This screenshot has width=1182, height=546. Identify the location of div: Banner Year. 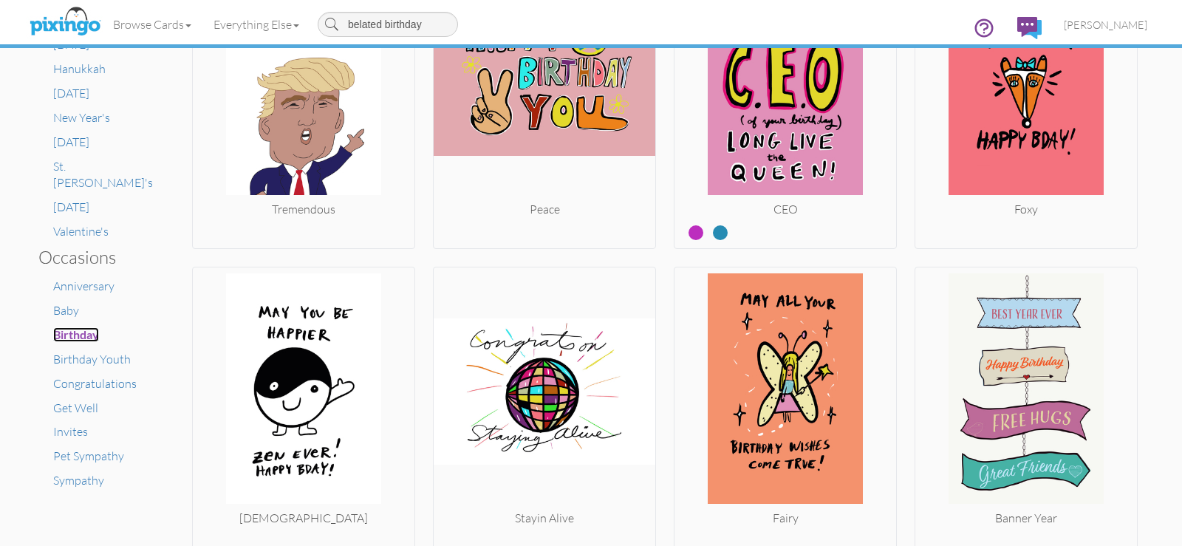
(1027, 518).